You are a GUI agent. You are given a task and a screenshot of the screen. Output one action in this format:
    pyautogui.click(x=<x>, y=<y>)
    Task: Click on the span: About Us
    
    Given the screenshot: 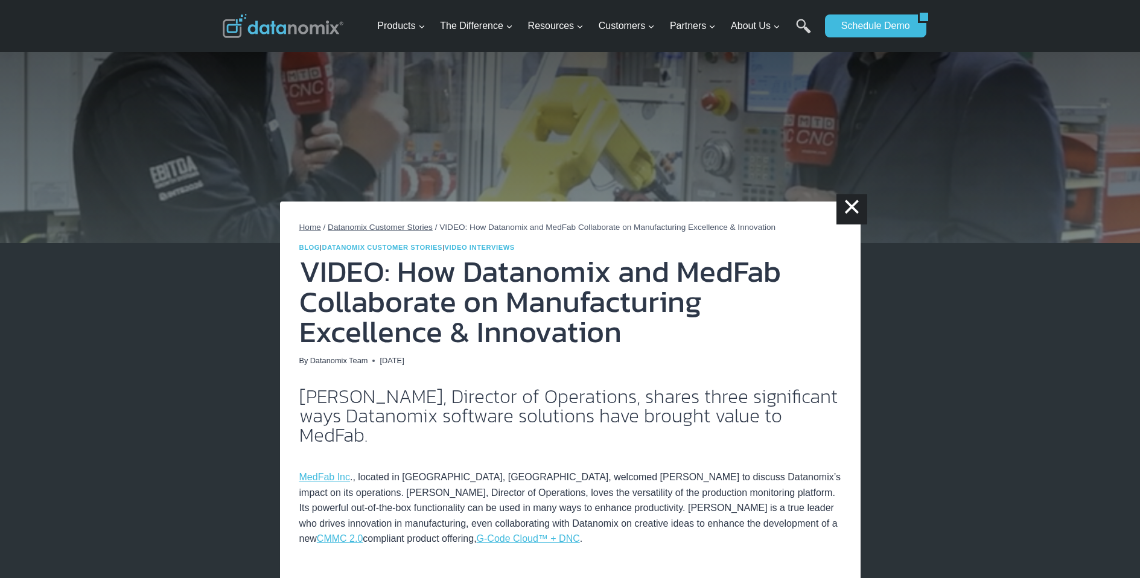 What is the action you would take?
    pyautogui.click(x=756, y=26)
    